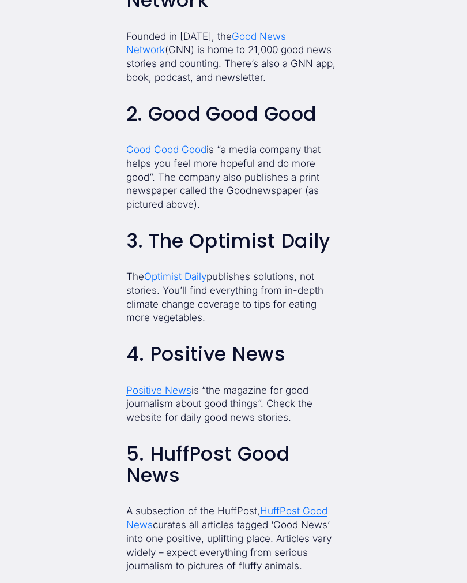 The width and height of the screenshot is (467, 583). Describe the element at coordinates (159, 390) in the screenshot. I see `span: Positive News` at that location.